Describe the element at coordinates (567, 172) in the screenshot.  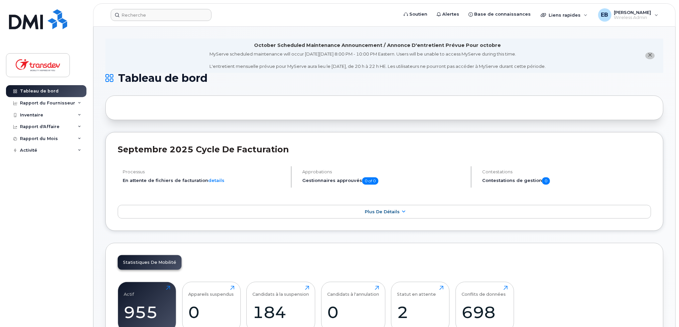
I see `h4: Contestations` at that location.